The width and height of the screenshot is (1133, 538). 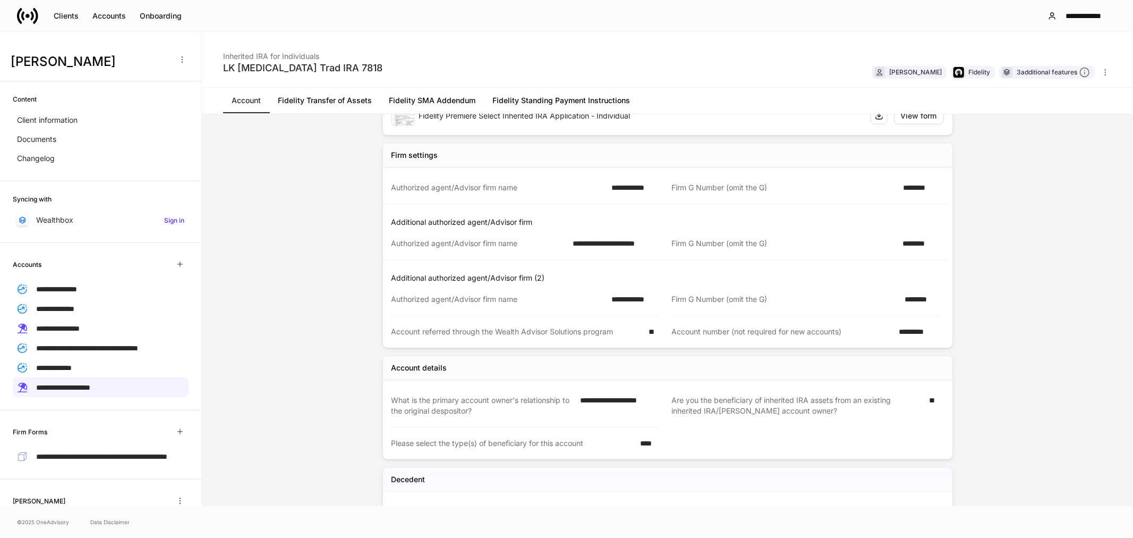 I want to click on button: Onboarding, so click(x=160, y=16).